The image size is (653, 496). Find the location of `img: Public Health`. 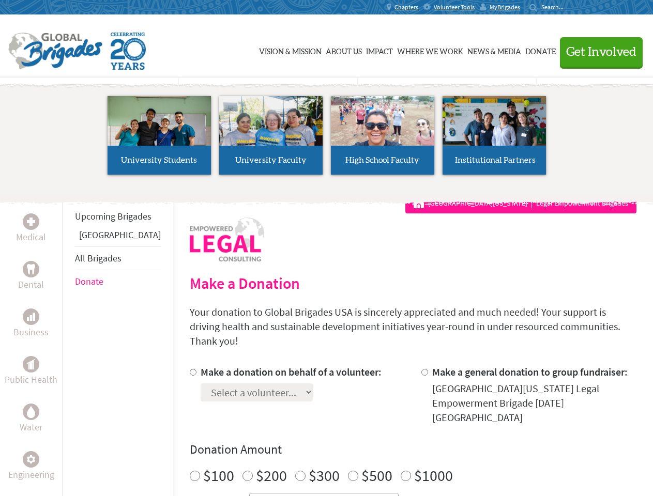

img: Public Health is located at coordinates (31, 364).